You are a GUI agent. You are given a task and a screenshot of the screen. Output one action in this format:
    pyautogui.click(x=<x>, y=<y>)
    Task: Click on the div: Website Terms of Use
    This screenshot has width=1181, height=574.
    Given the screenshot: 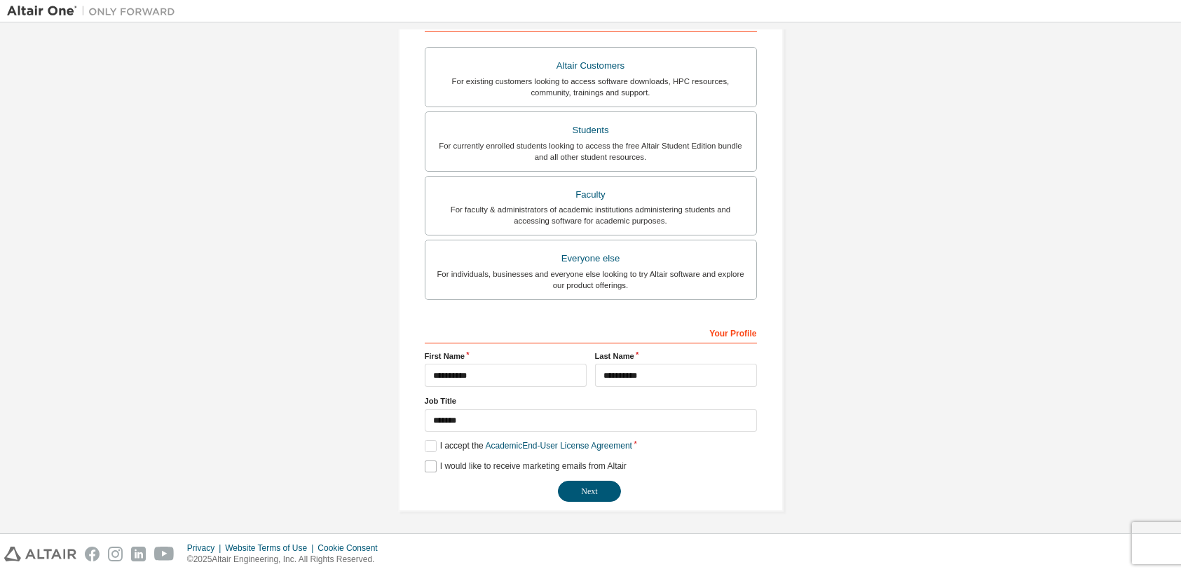 What is the action you would take?
    pyautogui.click(x=271, y=548)
    